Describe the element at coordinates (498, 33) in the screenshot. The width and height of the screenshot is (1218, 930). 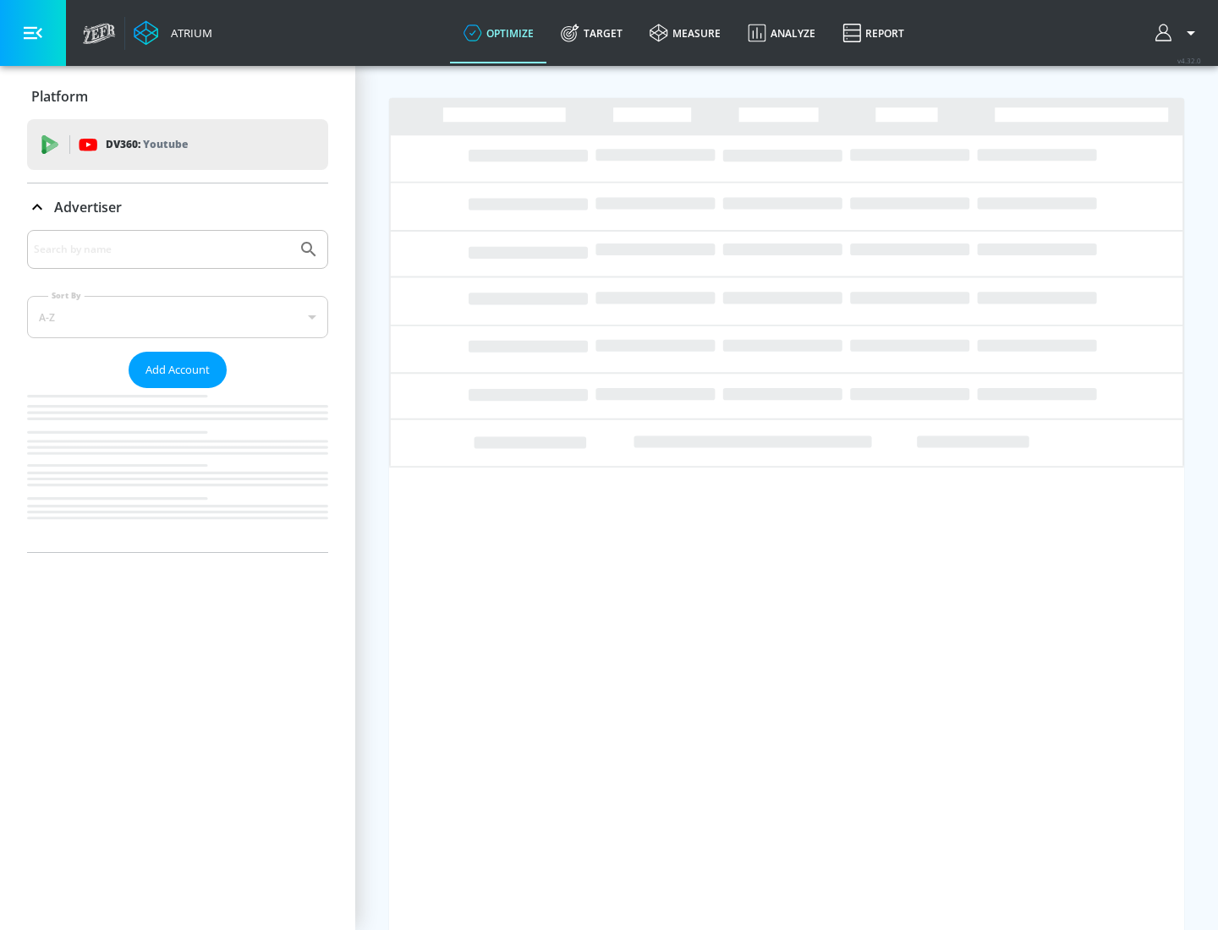
I see `a: optimize` at that location.